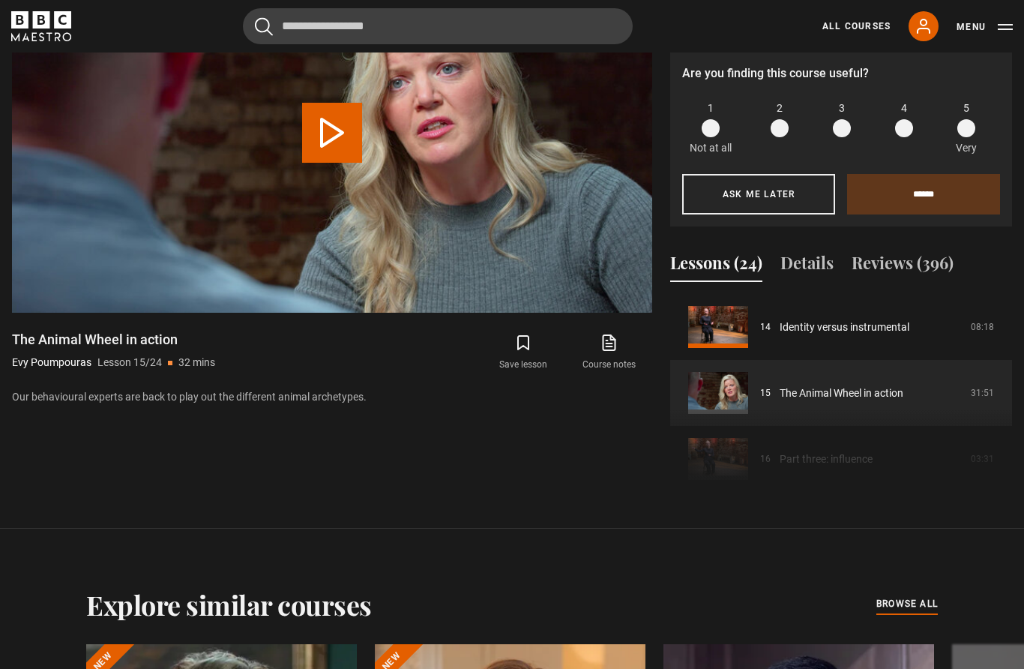 The image size is (1024, 669). I want to click on button: Submit the search query, so click(264, 26).